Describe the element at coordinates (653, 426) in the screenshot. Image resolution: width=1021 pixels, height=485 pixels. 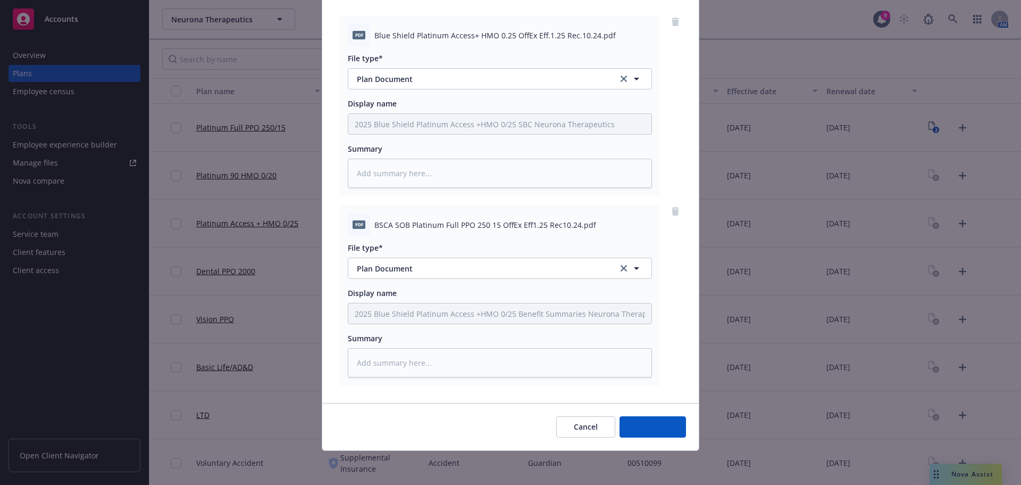
I see `span: Add files` at that location.